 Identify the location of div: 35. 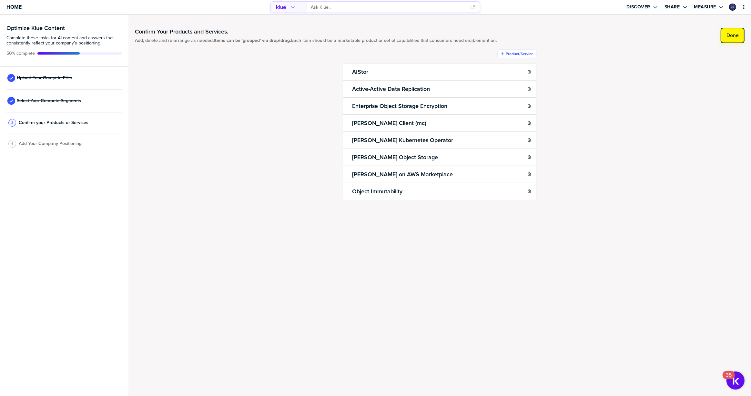
(728, 380).